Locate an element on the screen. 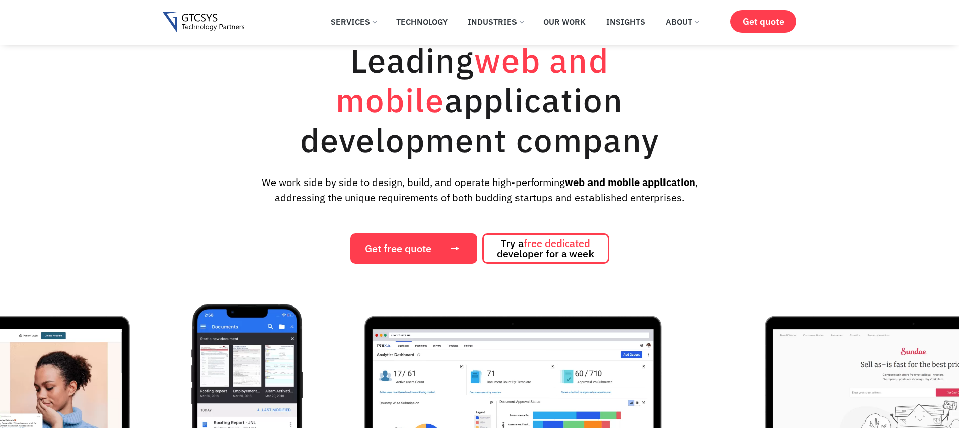 The height and width of the screenshot is (428, 959). a: Get quote is located at coordinates (764, 21).